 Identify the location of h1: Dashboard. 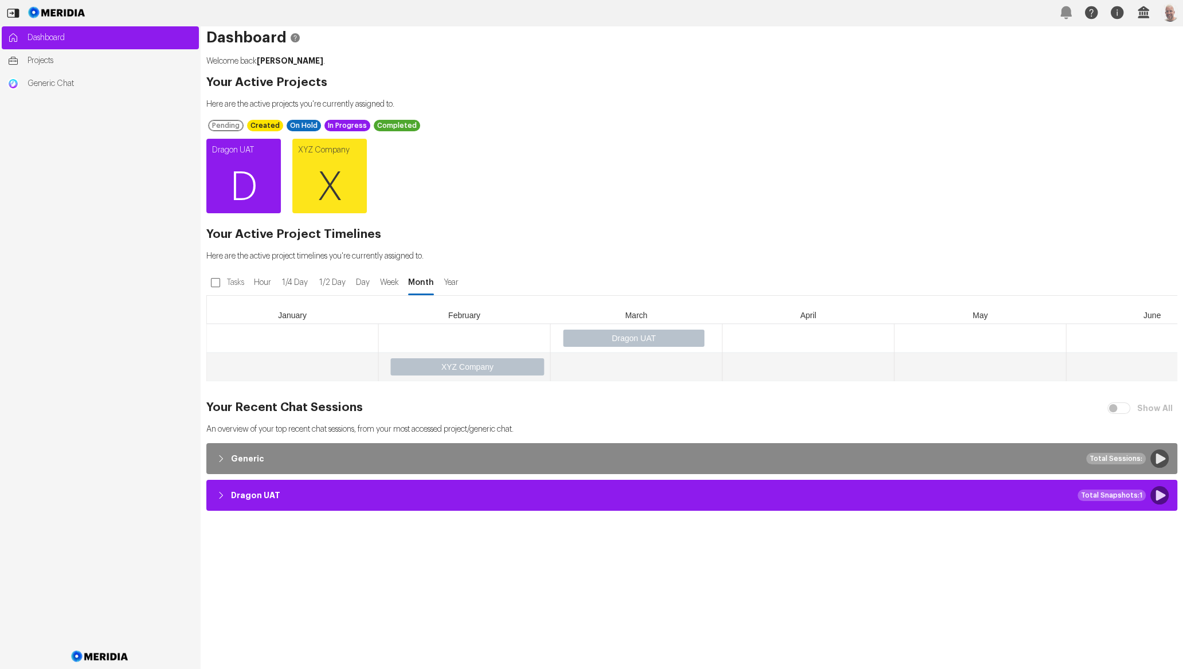
(692, 38).